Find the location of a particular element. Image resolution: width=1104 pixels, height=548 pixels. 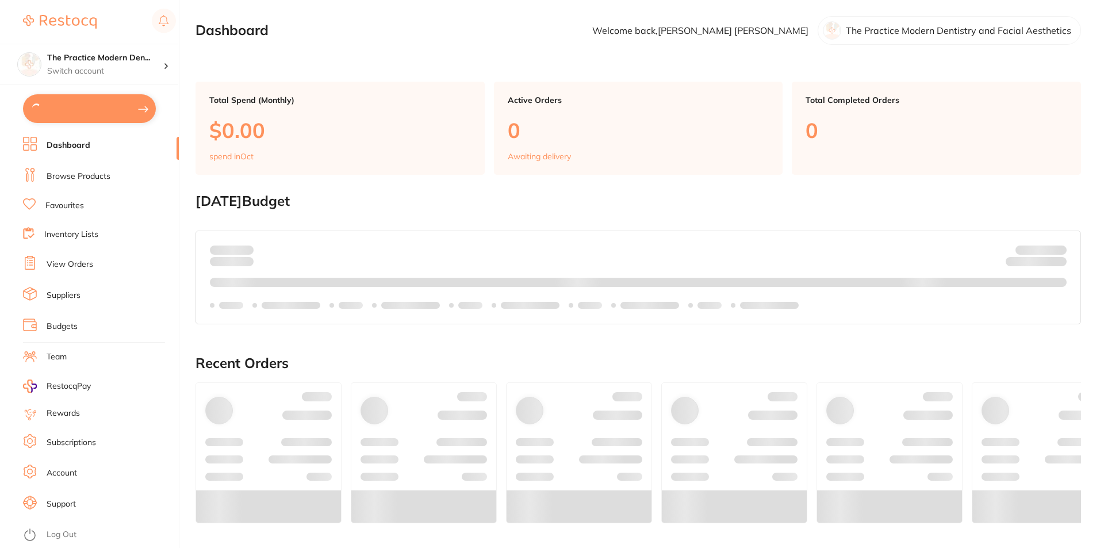

img: Restocq Logo is located at coordinates (60, 22).